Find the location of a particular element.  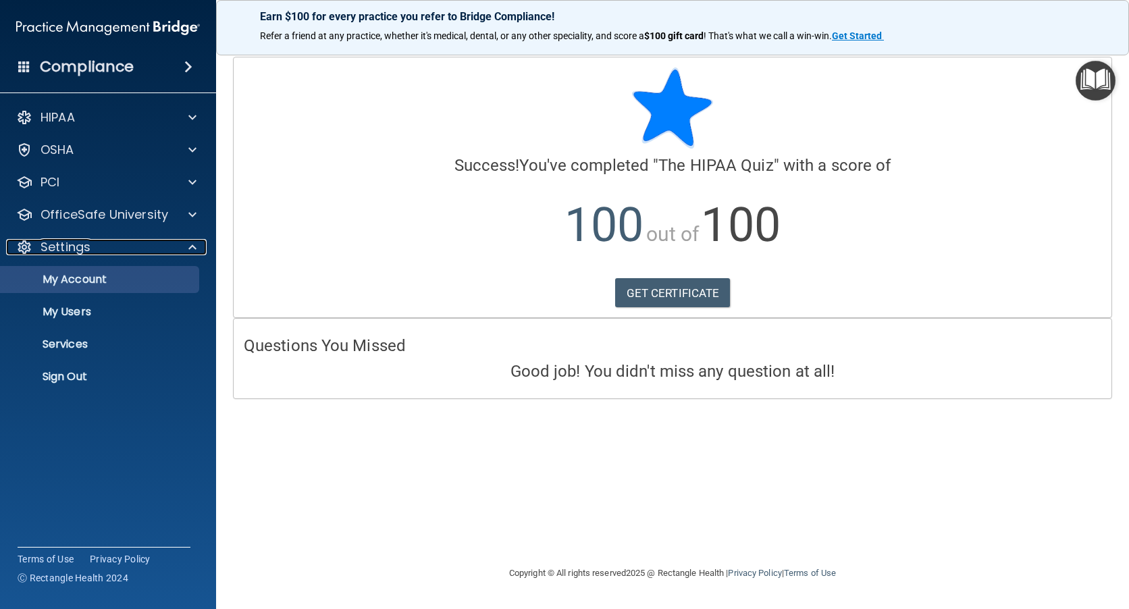

img: blue-star-rounded.9d042014.png is located at coordinates (673, 108).